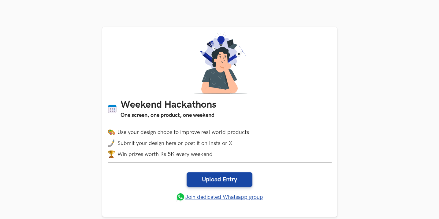 This screenshot has height=219, width=439. Describe the element at coordinates (111, 143) in the screenshot. I see `img: mobile-in-hand.png` at that location.